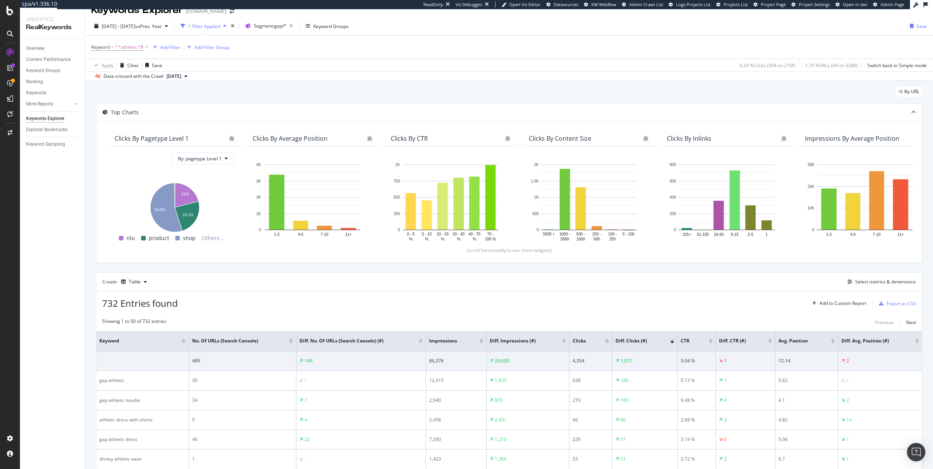  What do you see at coordinates (301, 460) in the screenshot?
I see `img: Equal` at bounding box center [301, 460].